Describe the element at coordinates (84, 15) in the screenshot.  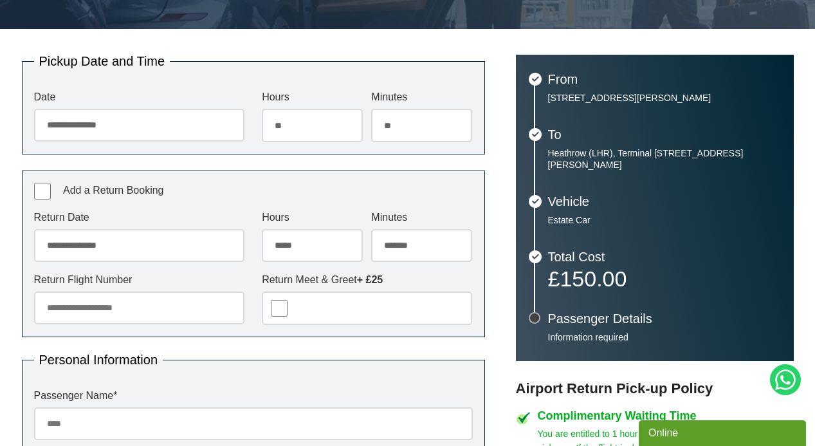
I see `div: Online` at that location.